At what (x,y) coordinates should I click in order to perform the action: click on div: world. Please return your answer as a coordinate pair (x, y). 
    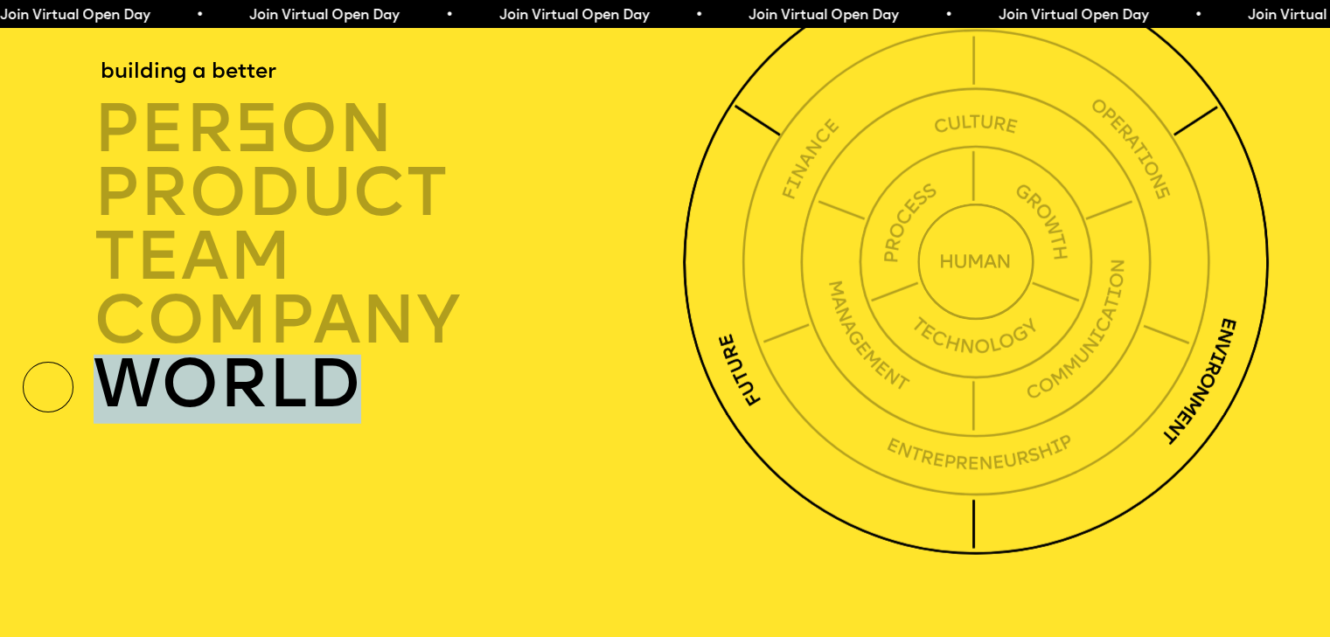
    Looking at the image, I should click on (393, 386).